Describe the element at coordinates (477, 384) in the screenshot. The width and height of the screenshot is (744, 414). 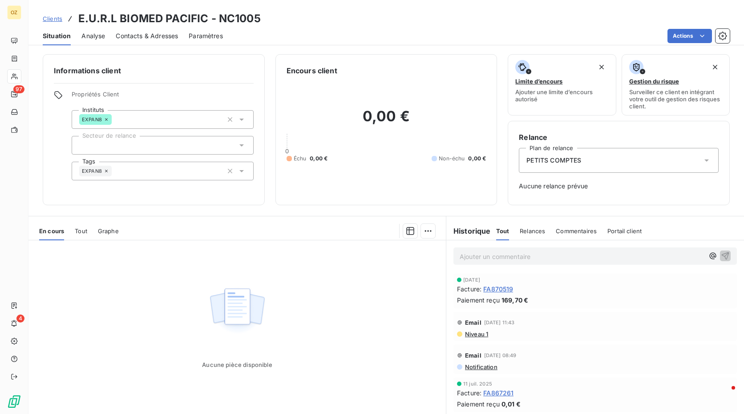
I see `span: 11 juil. 2025` at that location.